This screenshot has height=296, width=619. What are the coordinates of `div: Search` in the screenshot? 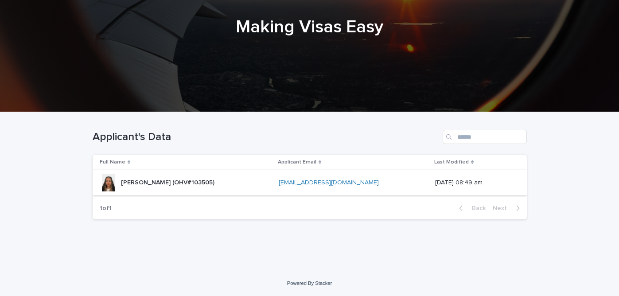 It's located at (484, 137).